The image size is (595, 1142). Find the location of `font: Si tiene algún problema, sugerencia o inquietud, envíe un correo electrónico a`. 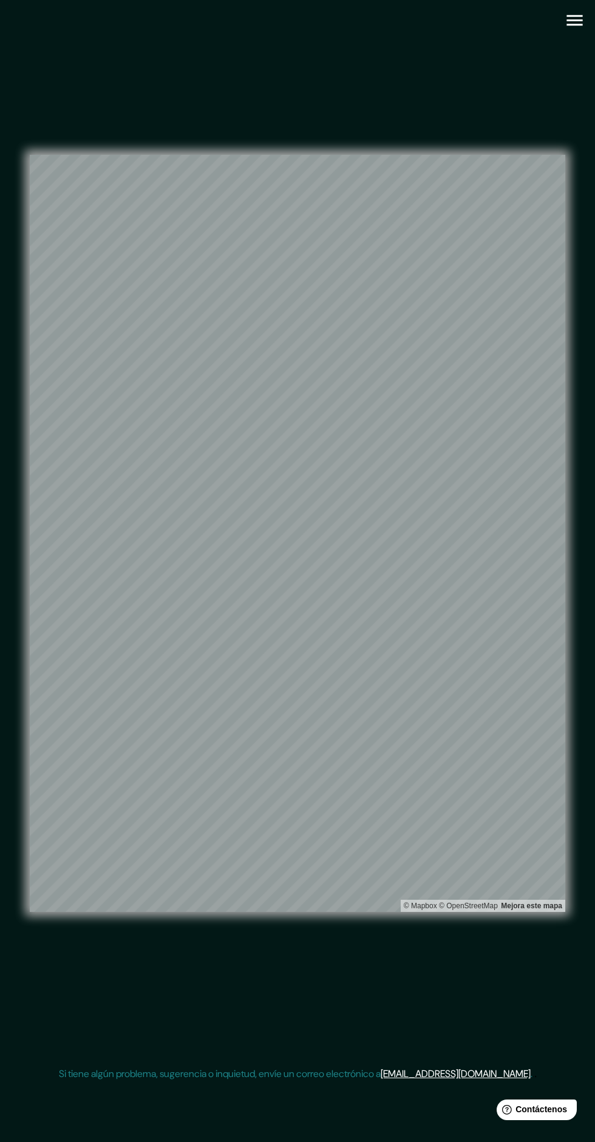

font: Si tiene algún problema, sugerencia o inquietud, envíe un correo electrónico a is located at coordinates (220, 1074).